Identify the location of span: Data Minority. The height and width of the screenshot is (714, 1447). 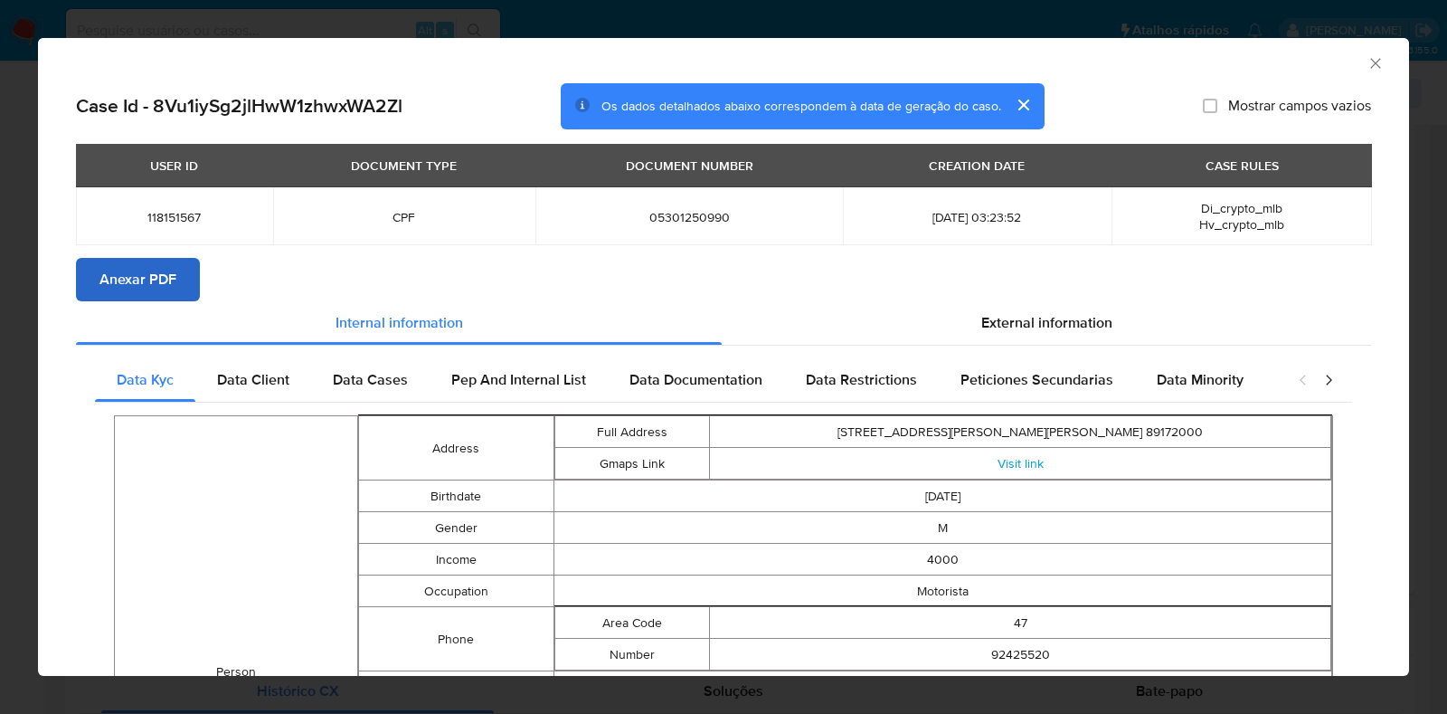
(1200, 379).